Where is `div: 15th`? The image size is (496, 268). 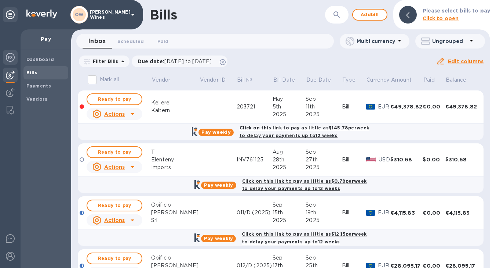
div: 15th is located at coordinates (289, 212).